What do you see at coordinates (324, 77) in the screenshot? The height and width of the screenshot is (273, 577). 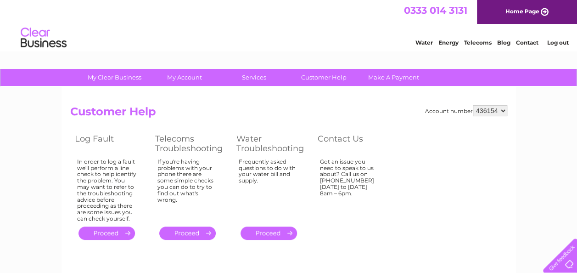 I see `a: Customer Help` at bounding box center [324, 77].